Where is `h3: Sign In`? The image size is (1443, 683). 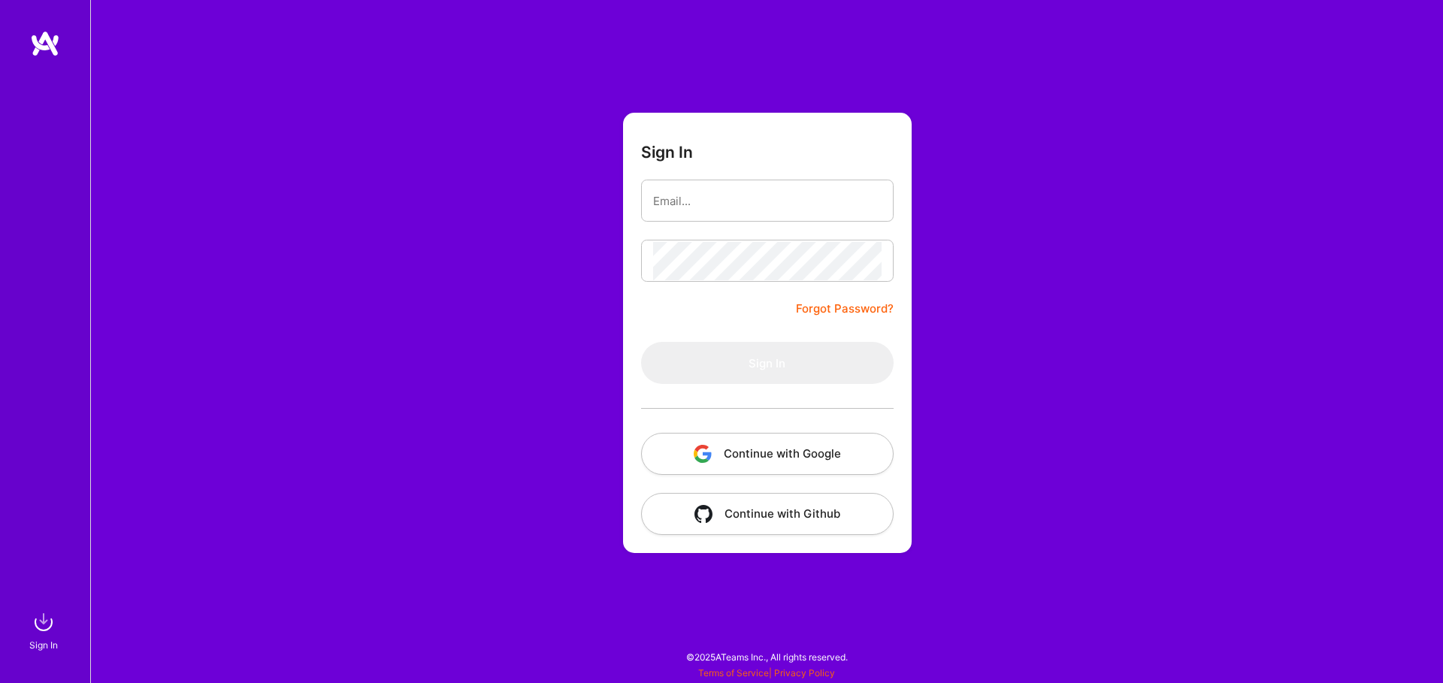 h3: Sign In is located at coordinates (667, 152).